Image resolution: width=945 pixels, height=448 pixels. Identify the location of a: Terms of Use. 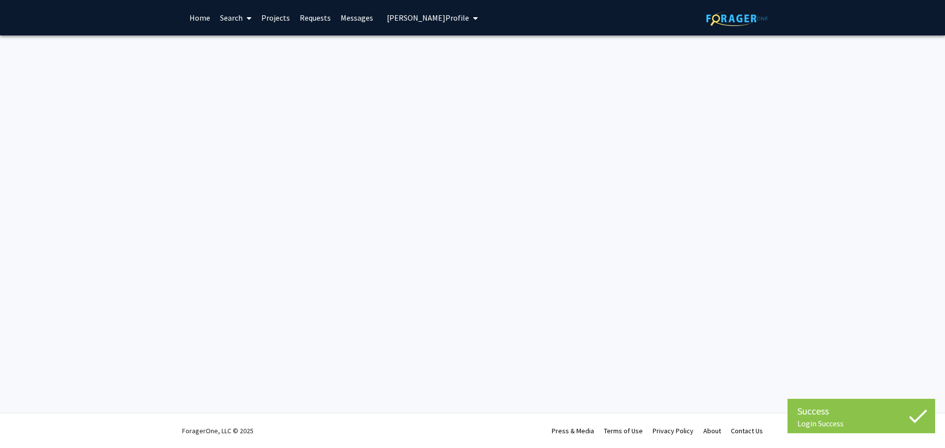
(623, 431).